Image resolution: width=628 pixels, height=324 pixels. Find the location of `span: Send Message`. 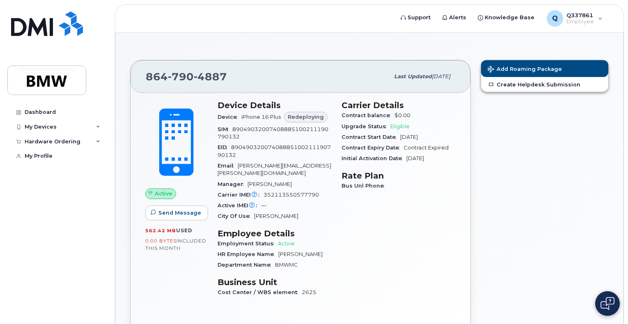

span: Send Message is located at coordinates (180, 213).